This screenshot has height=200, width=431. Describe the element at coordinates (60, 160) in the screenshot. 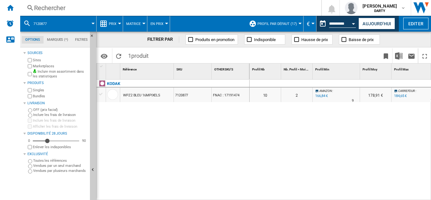

I see `label: Toutes les références` at that location.